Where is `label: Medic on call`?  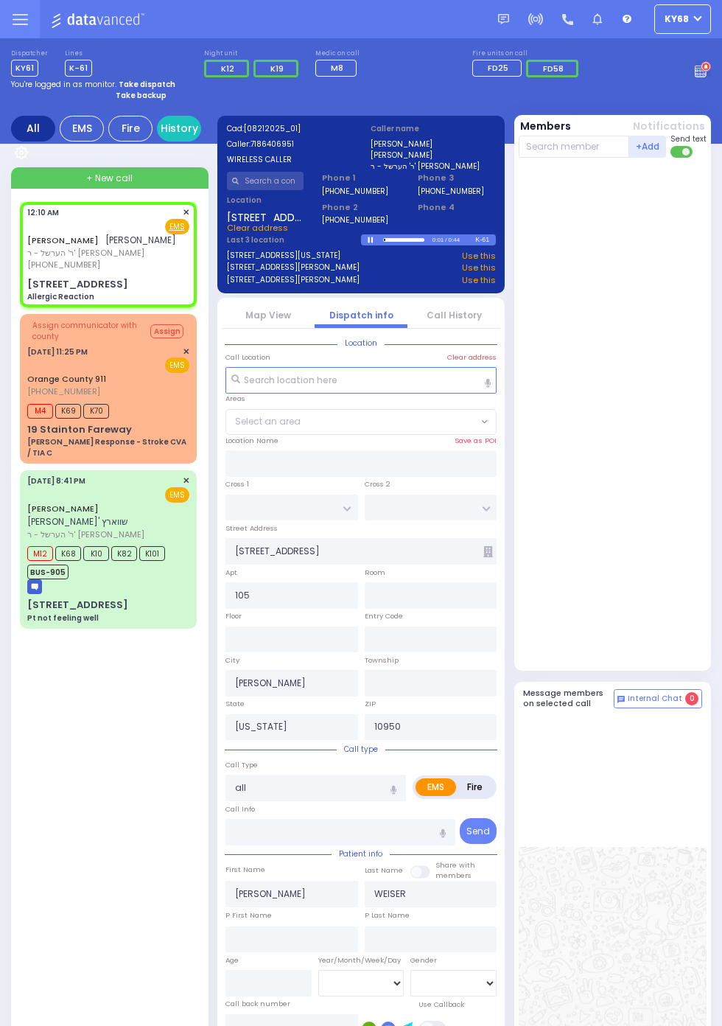
label: Medic on call is located at coordinates (338, 54).